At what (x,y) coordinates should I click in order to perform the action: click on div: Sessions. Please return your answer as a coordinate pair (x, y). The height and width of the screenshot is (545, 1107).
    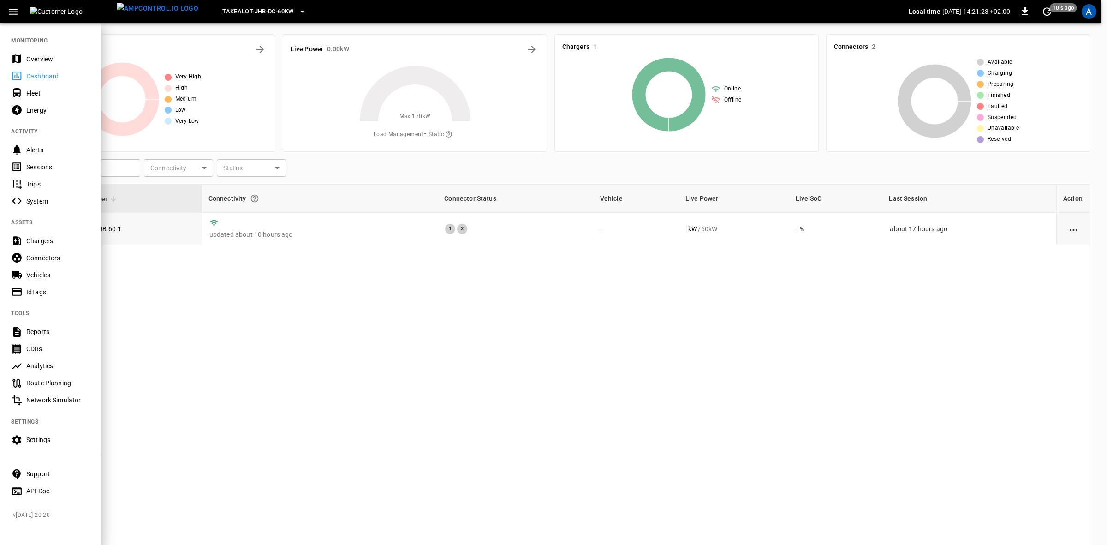
    Looking at the image, I should click on (58, 167).